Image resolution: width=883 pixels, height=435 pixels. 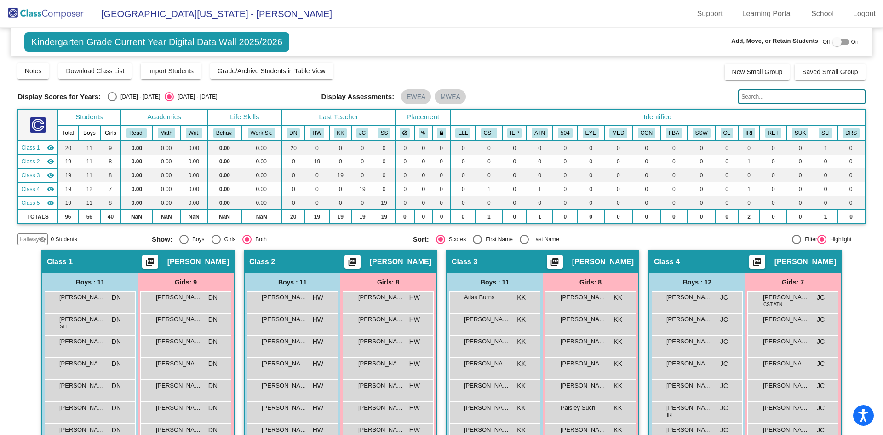 I want to click on span: Class 1, so click(x=30, y=148).